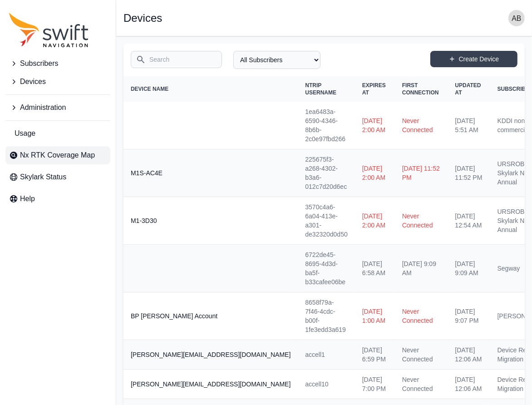 Image resolution: width=532 pixels, height=405 pixels. What do you see at coordinates (142, 18) in the screenshot?
I see `h1: Devices` at bounding box center [142, 18].